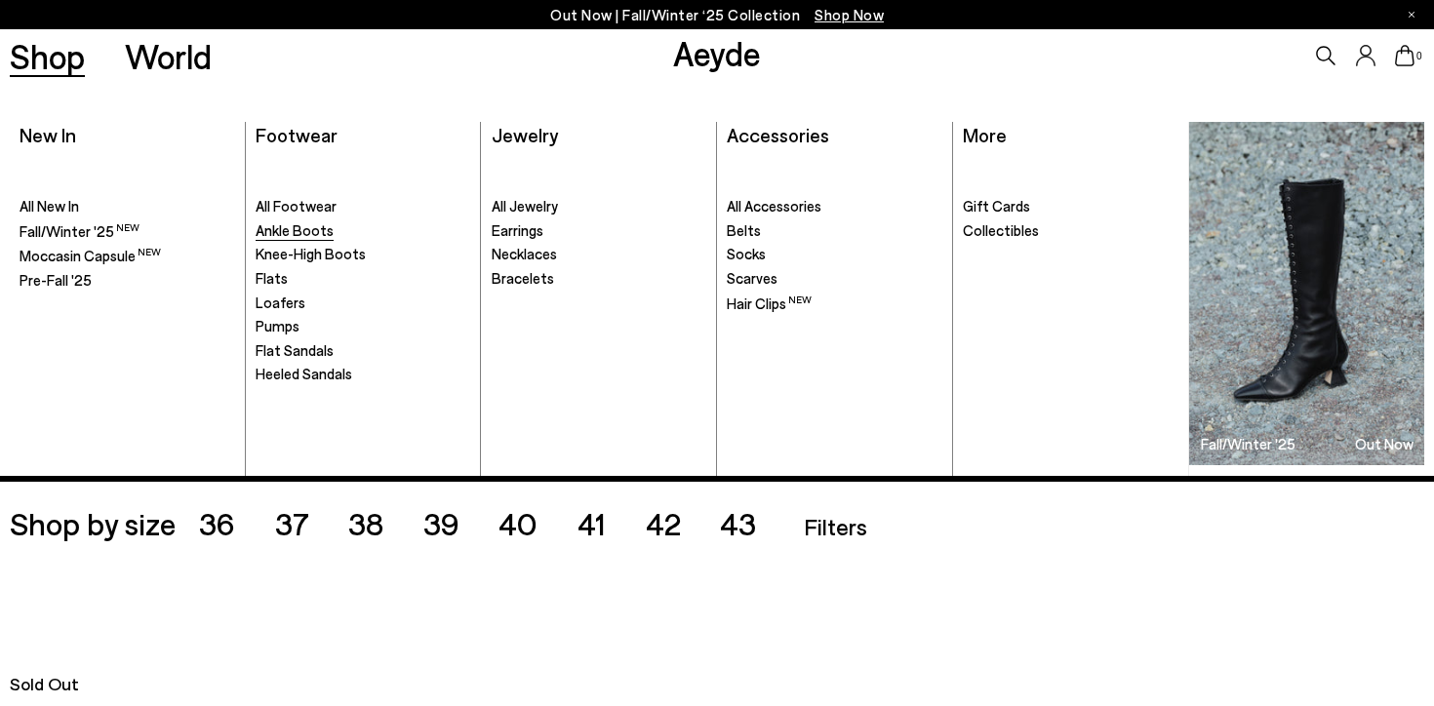  Describe the element at coordinates (1070, 231) in the screenshot. I see `a: Collectibles` at that location.